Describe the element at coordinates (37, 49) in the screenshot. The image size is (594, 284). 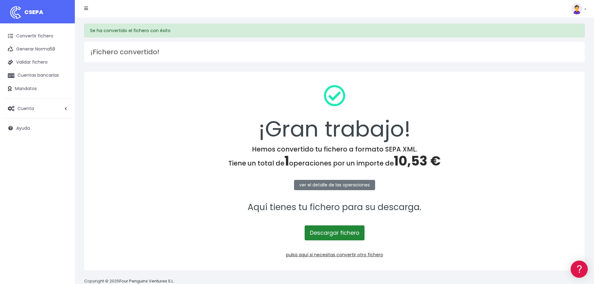
I see `a: Generar Norma58` at that location.